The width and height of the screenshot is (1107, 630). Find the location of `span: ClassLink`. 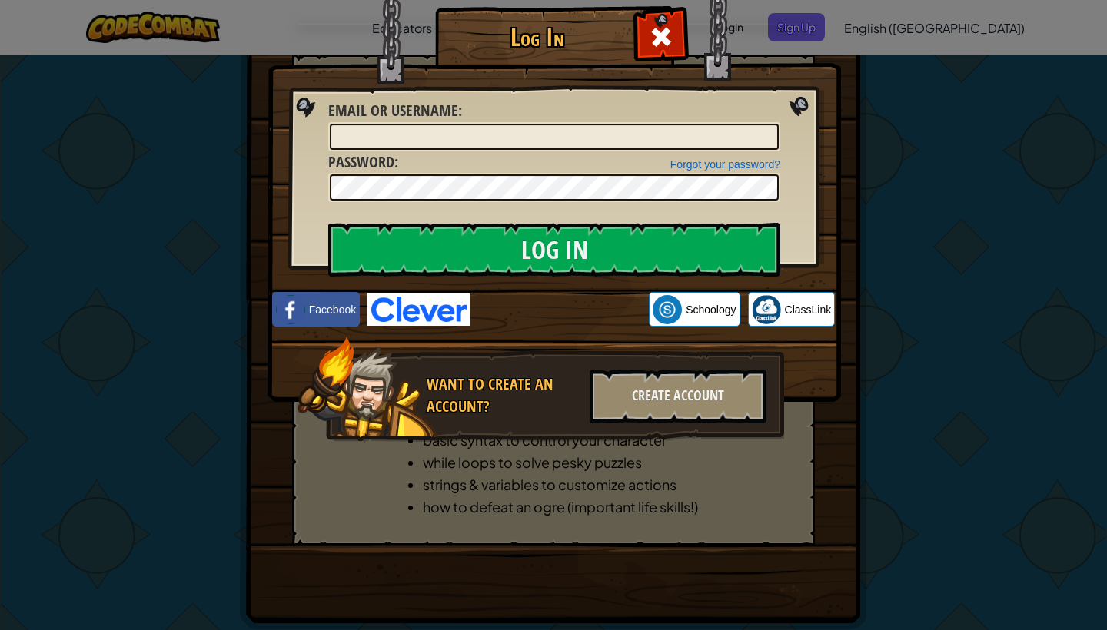

span: ClassLink is located at coordinates (808, 310).